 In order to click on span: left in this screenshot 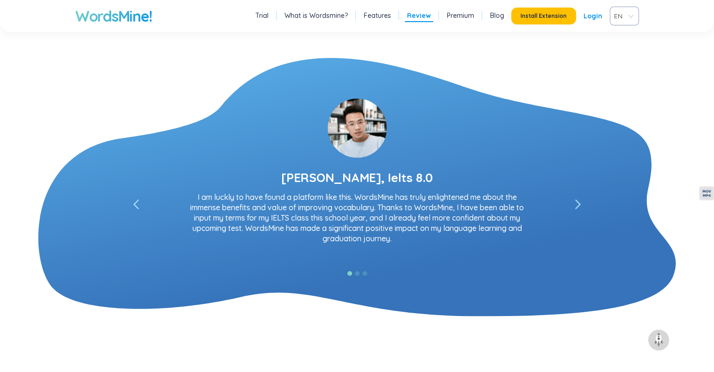, I will do `click(578, 204)`.